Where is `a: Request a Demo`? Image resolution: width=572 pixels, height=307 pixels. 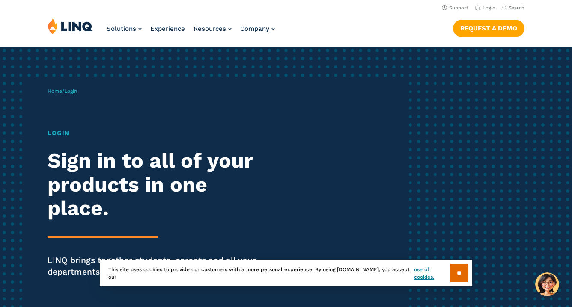 a: Request a Demo is located at coordinates (489, 28).